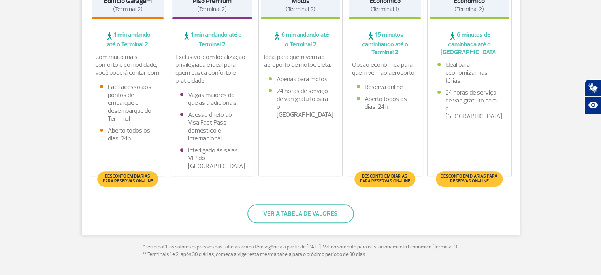  What do you see at coordinates (212, 69) in the screenshot?
I see `p: Exclusivo, com localização privilegiada e ideal para quem busca conforto e praticidade.` at bounding box center [212, 69].